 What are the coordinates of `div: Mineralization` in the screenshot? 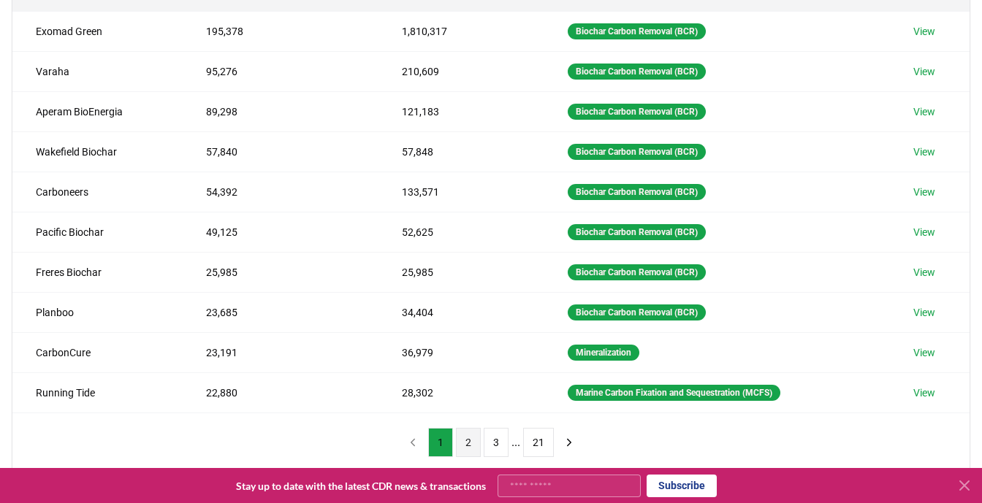 It's located at (603, 353).